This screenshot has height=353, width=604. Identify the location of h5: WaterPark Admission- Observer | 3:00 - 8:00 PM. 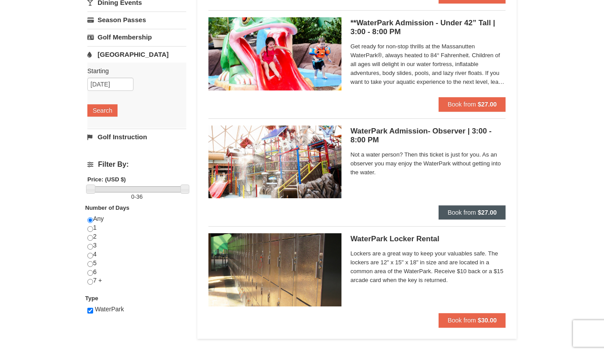
(428, 136).